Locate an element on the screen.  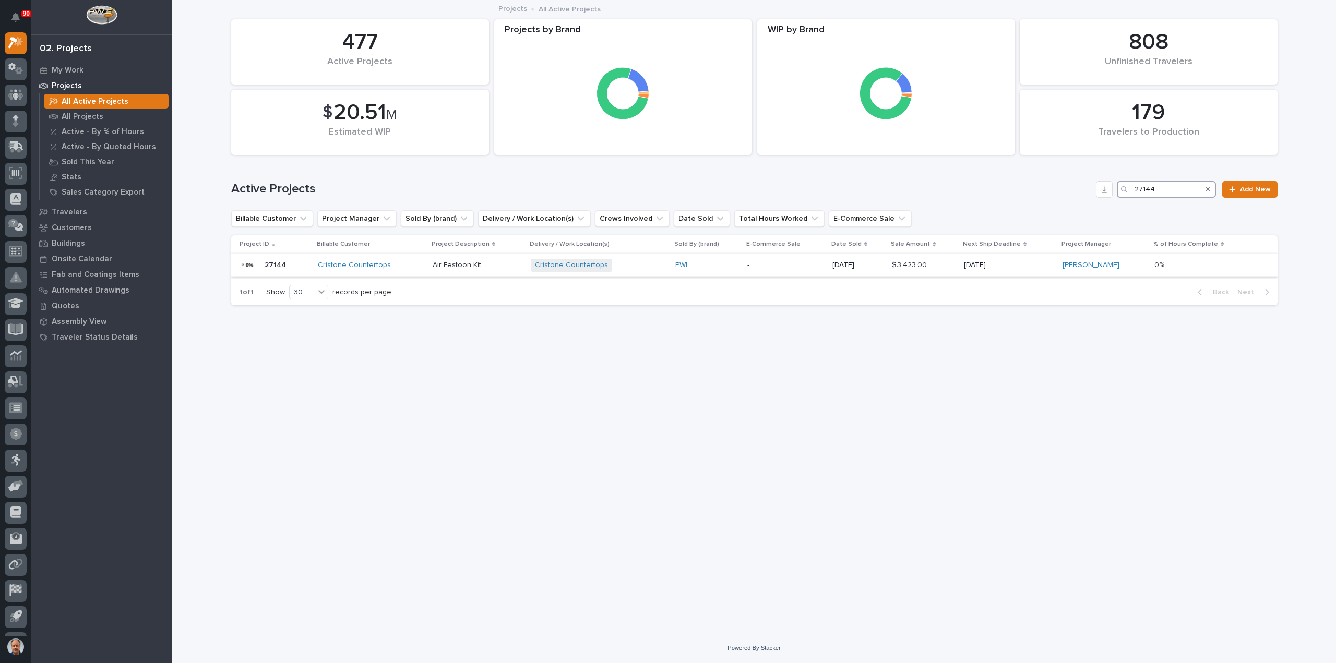
p: Stats is located at coordinates (72, 177).